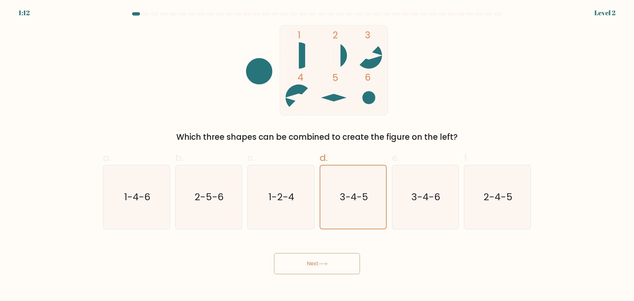 Image resolution: width=634 pixels, height=301 pixels. What do you see at coordinates (317, 137) in the screenshot?
I see `div: Which three shapes can be combined to create the figure on the left?` at bounding box center [317, 137].